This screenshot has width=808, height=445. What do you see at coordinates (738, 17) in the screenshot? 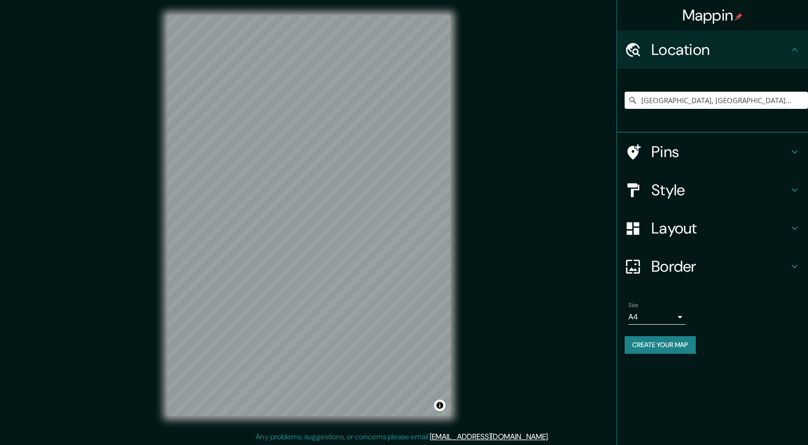
I see `img: pin-icon.png` at bounding box center [738, 17].